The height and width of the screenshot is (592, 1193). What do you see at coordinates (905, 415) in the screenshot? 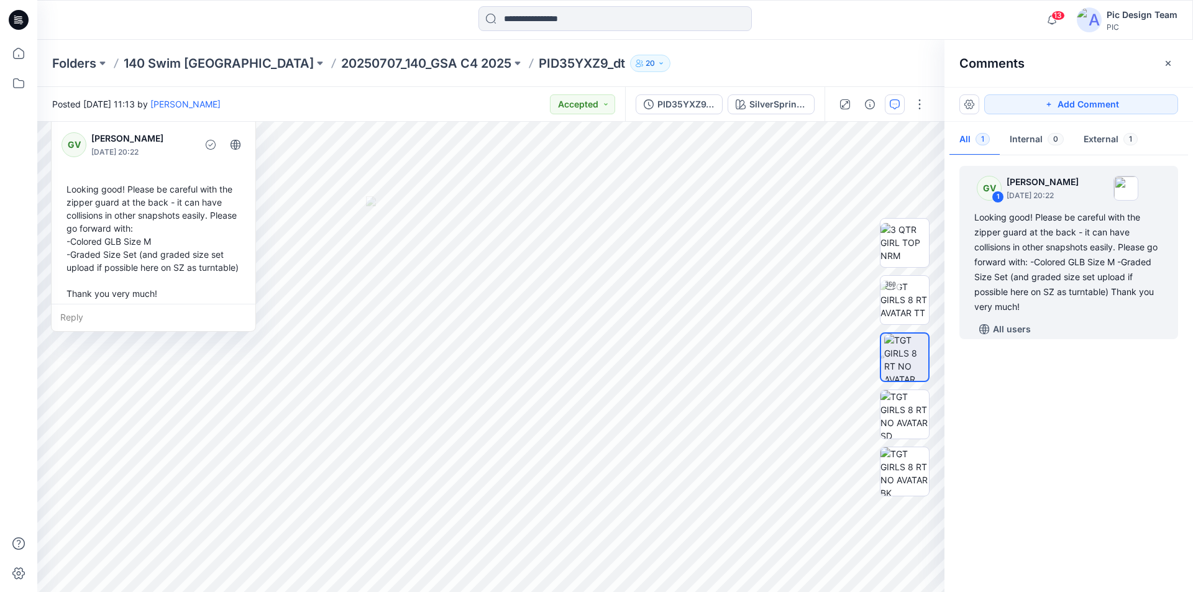
I see `img: TGT GIRLS 8 RT NO AVATAR SD` at bounding box center [905, 415].